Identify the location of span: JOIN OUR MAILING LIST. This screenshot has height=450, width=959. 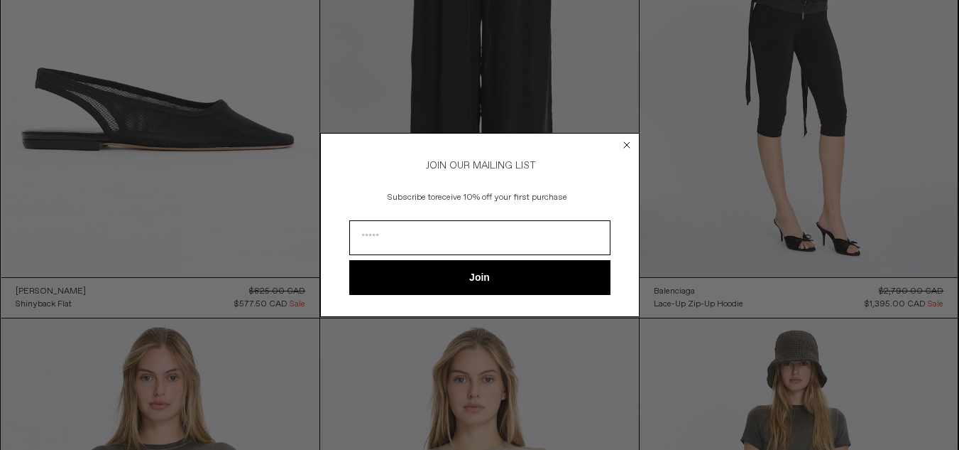
(480, 165).